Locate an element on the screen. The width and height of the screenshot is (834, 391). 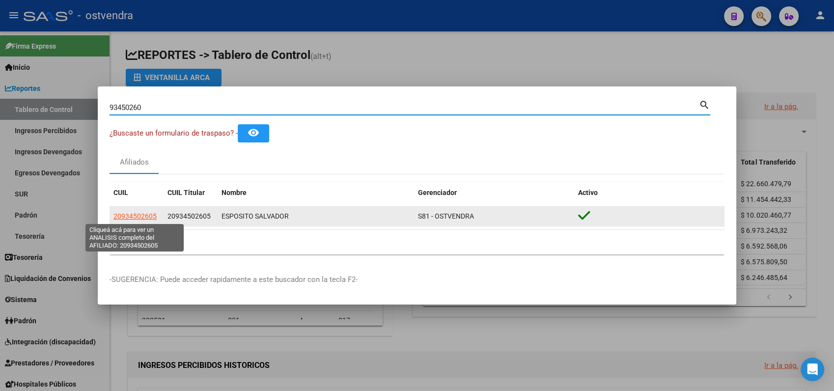
span: Activo is located at coordinates (588, 193).